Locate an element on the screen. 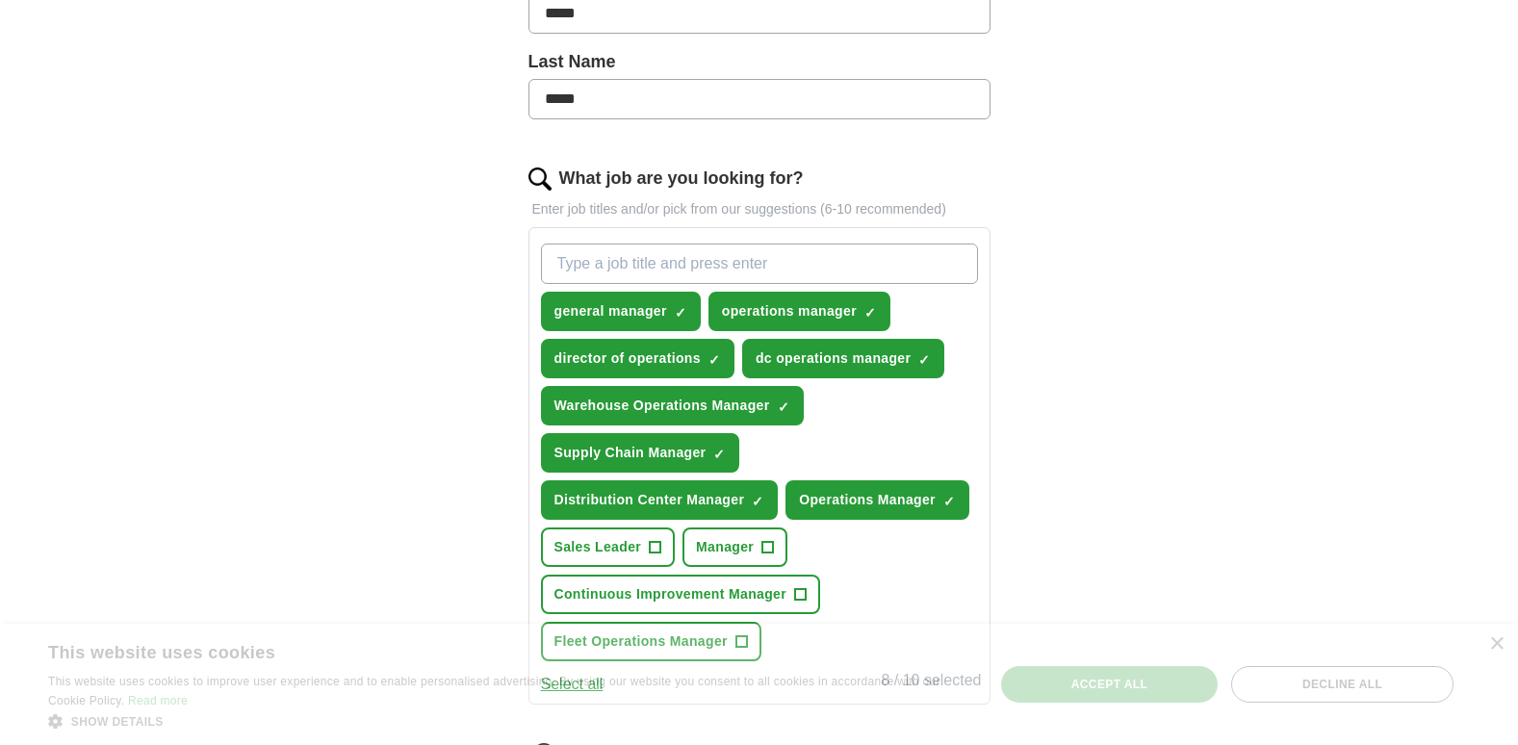 This screenshot has width=1518, height=745. label: Last Name is located at coordinates (760, 62).